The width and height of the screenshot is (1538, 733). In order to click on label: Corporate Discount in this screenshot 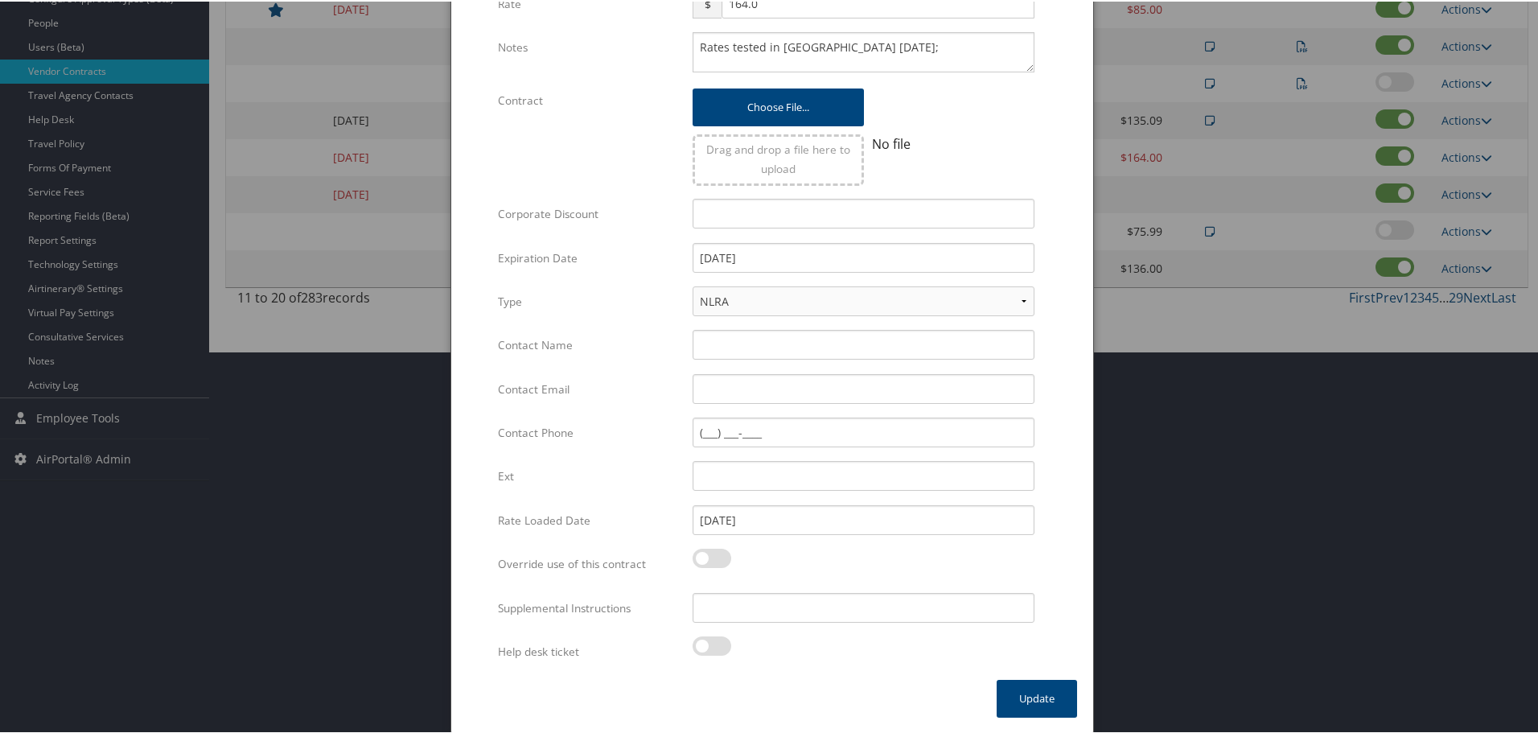, I will do `click(589, 212)`.